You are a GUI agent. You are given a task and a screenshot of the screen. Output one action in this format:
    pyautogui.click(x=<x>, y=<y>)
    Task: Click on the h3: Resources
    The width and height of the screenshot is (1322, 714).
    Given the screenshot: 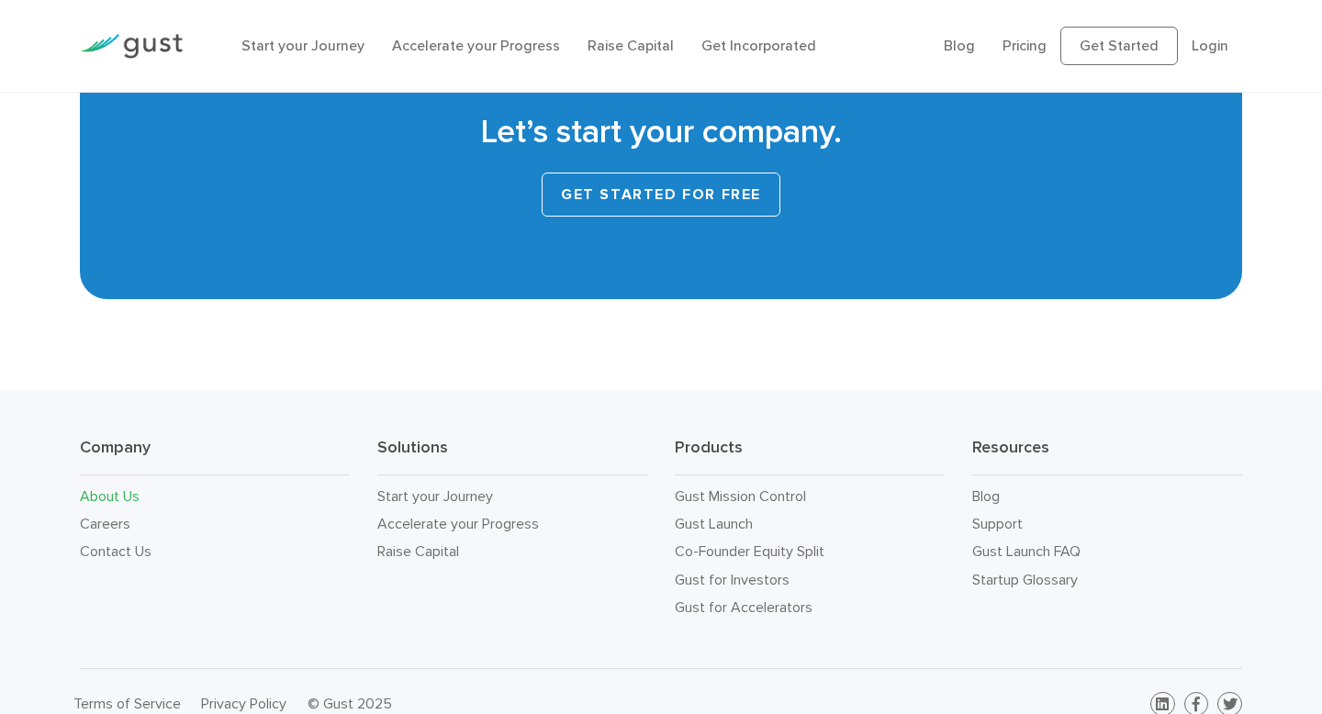 What is the action you would take?
    pyautogui.click(x=1107, y=456)
    